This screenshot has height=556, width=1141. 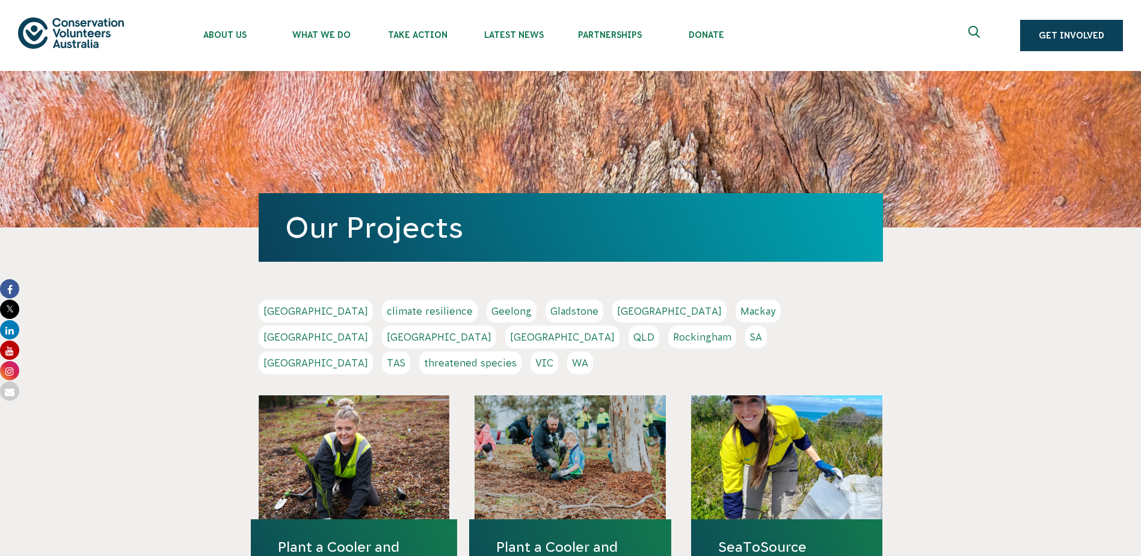 I want to click on a: Our Projects, so click(x=374, y=227).